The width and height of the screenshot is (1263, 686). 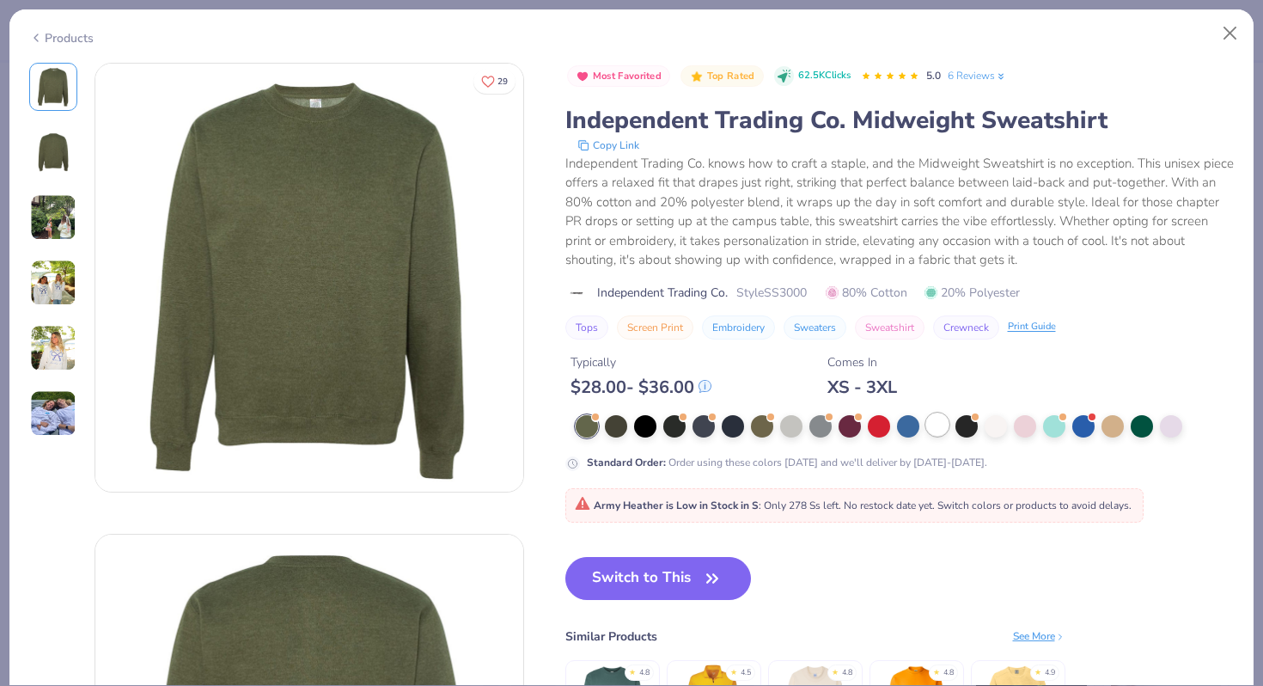 I want to click on div: Comes In, so click(x=862, y=362).